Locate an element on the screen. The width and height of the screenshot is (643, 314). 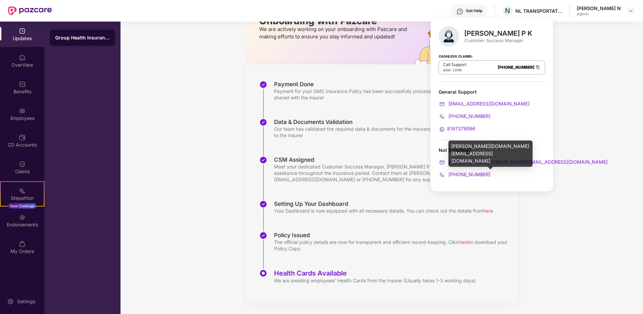
div: Group Health Insurance is located at coordinates (83, 38).